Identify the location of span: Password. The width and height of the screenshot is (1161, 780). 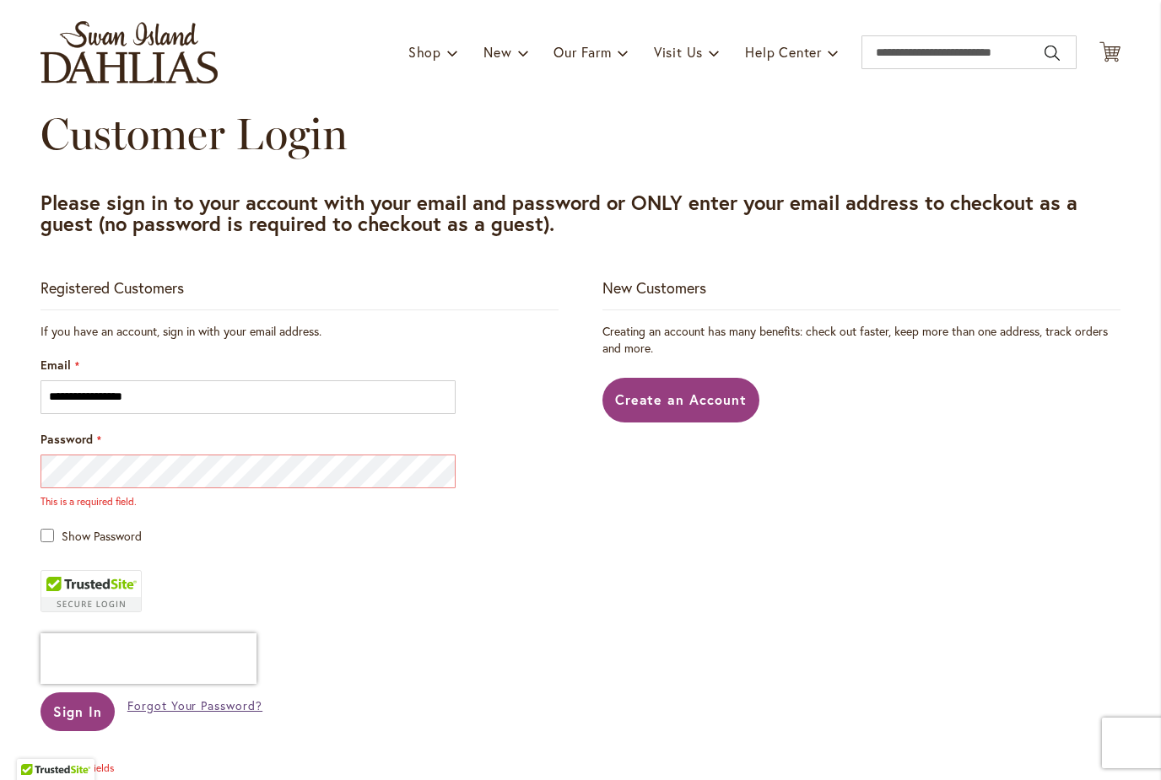
(67, 439).